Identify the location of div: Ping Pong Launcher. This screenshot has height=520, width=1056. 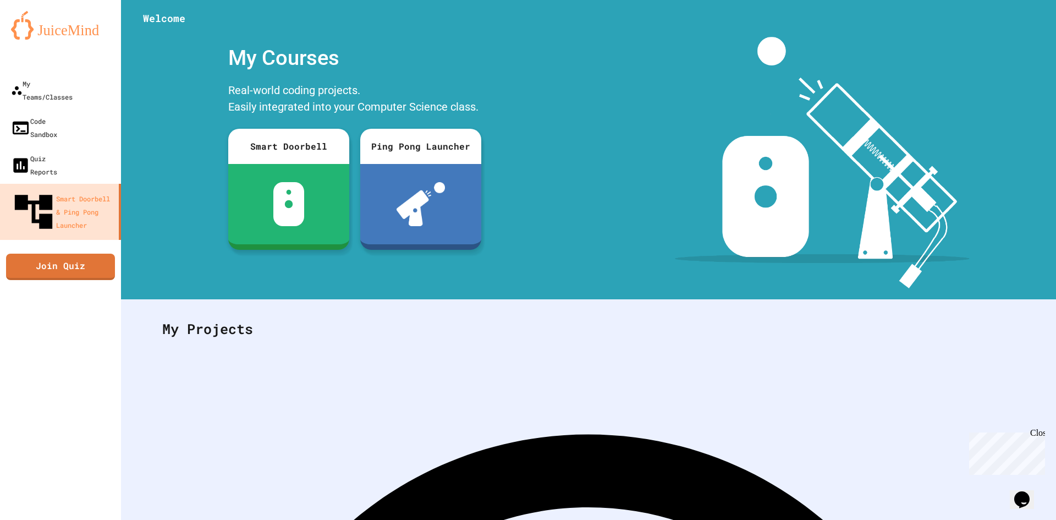
(421, 146).